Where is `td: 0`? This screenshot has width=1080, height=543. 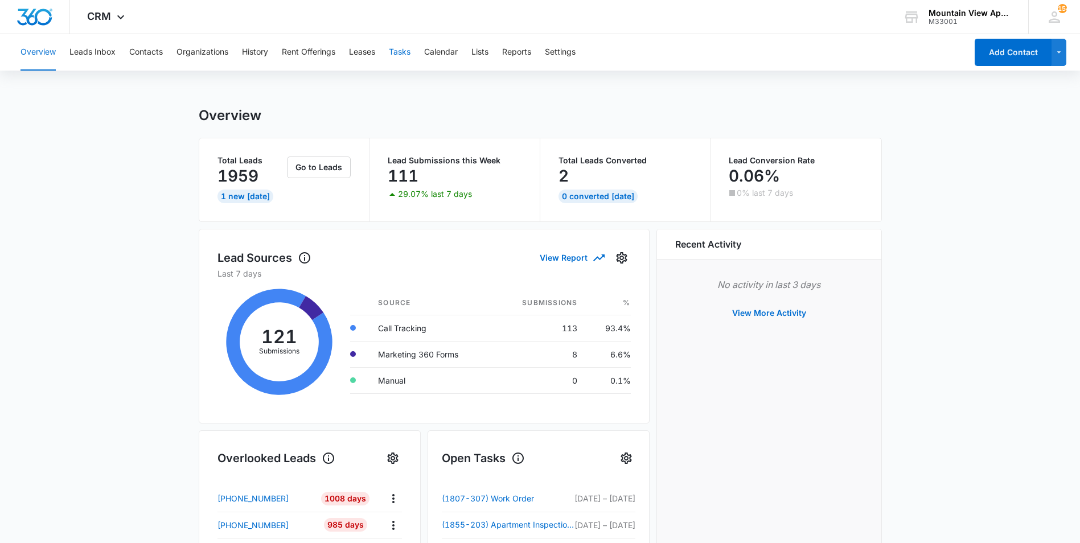
td: 0 is located at coordinates (540, 380).